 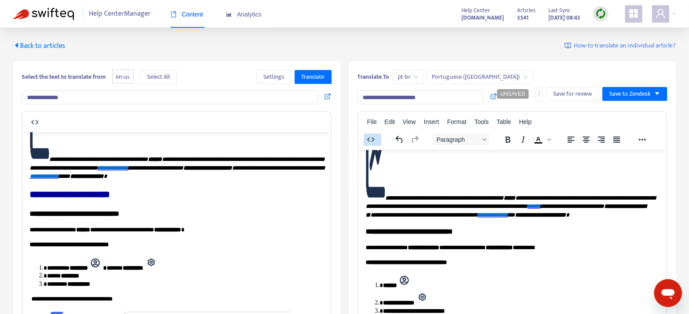 I want to click on button: Reveal or hide additional toolbar items, so click(x=642, y=140).